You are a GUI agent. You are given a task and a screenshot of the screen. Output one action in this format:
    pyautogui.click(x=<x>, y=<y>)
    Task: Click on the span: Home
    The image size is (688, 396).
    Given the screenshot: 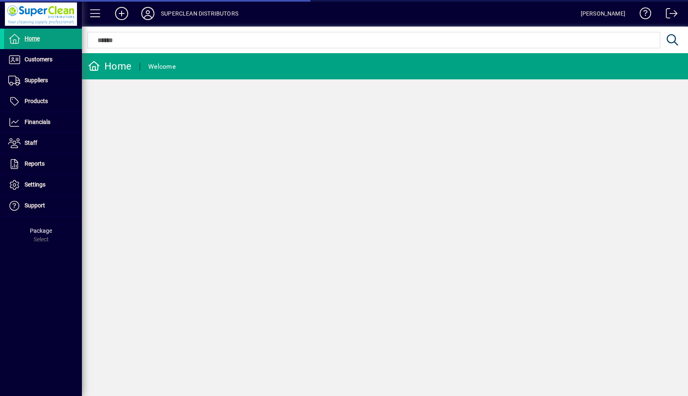 What is the action you would take?
    pyautogui.click(x=32, y=38)
    